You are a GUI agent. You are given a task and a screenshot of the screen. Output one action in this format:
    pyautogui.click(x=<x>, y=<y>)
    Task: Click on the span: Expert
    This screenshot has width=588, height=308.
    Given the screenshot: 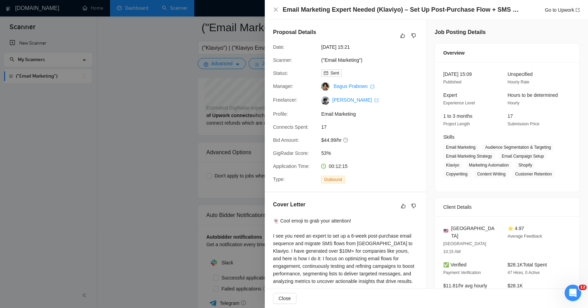 What is the action you would take?
    pyautogui.click(x=450, y=95)
    